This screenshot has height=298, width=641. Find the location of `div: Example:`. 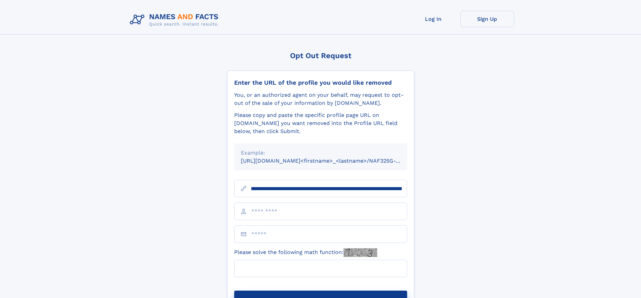

div: Example: is located at coordinates (321, 153).